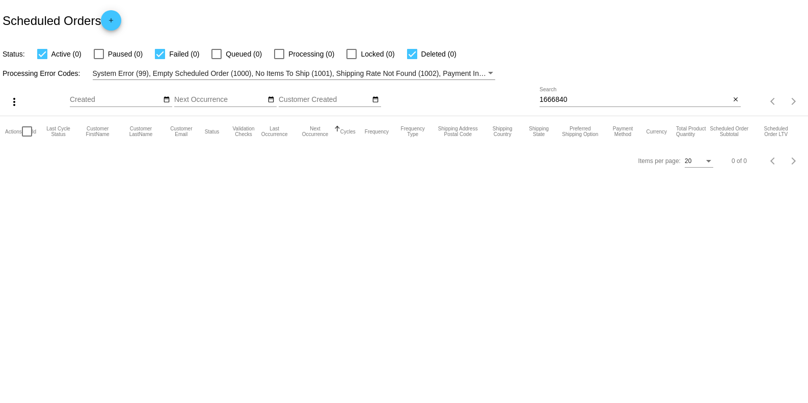 This screenshot has height=403, width=808. What do you see at coordinates (458, 131) in the screenshot?
I see `button: Change sorting for ShippingPostcode` at bounding box center [458, 131].